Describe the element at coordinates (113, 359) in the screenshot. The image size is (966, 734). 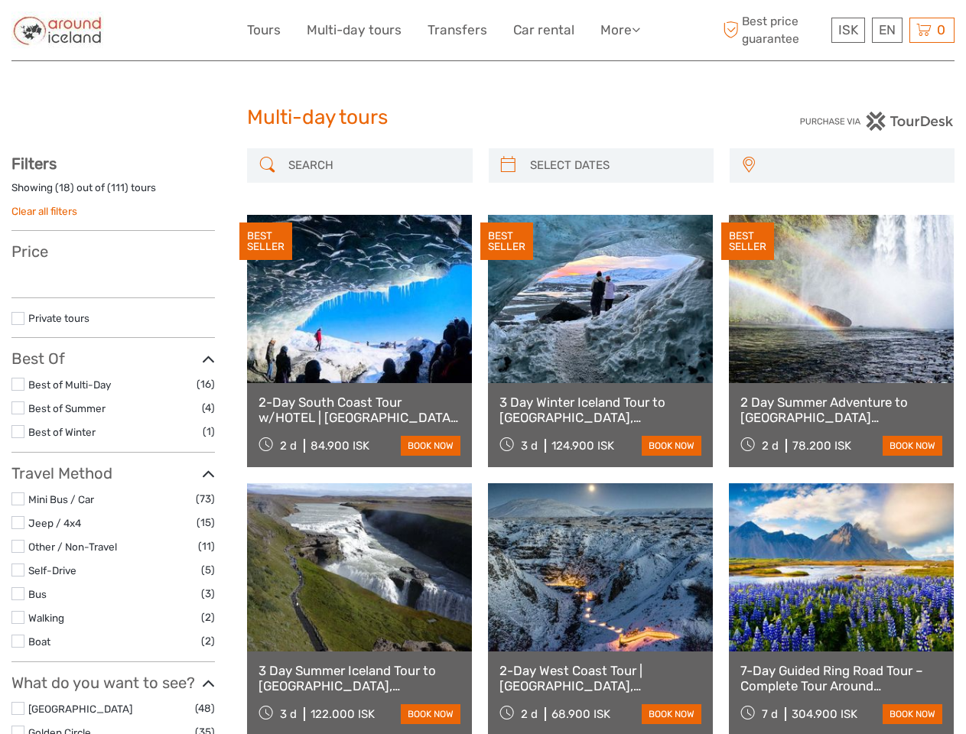
I see `h3: Best Of` at that location.